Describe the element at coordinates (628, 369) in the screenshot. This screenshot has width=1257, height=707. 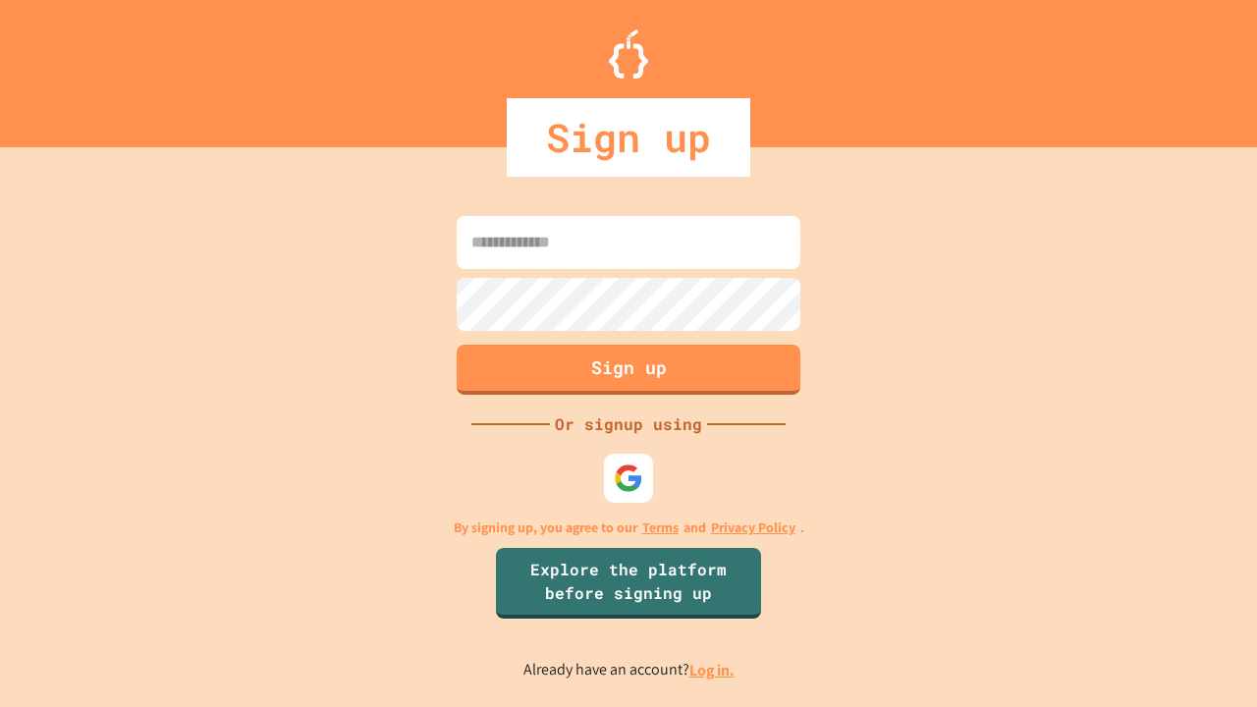
I see `button: Sign up` at that location.